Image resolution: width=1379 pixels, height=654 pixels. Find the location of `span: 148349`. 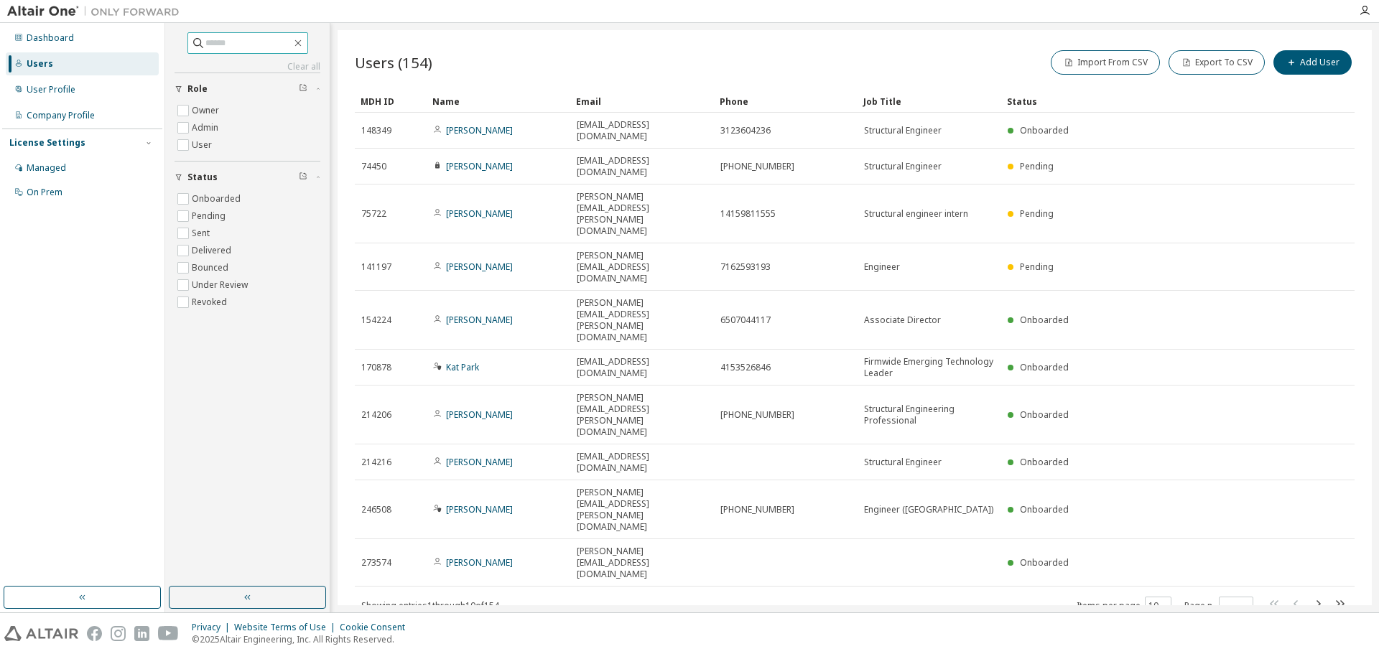

span: 148349 is located at coordinates (376, 131).